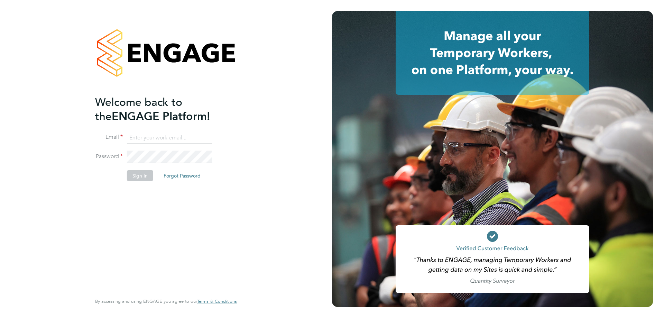 This screenshot has height=318, width=664. I want to click on input: Enter your work email..., so click(169, 138).